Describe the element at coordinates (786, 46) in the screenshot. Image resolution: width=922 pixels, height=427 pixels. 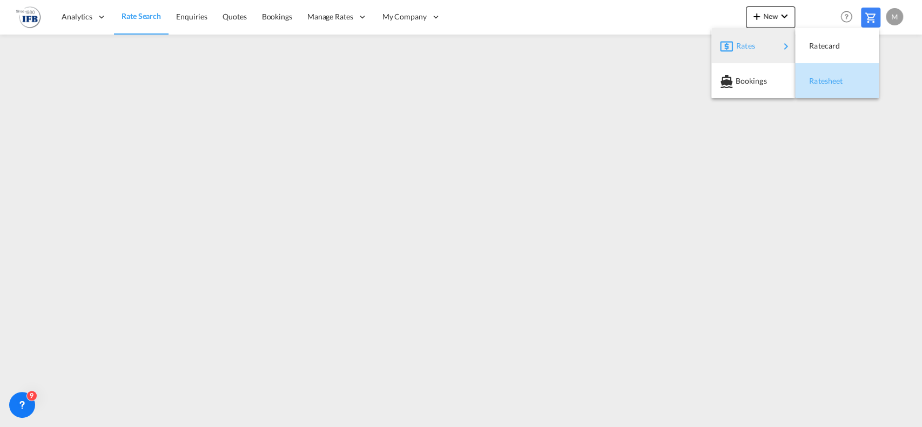
I see `md-icon: icon-chevron-right` at that location.